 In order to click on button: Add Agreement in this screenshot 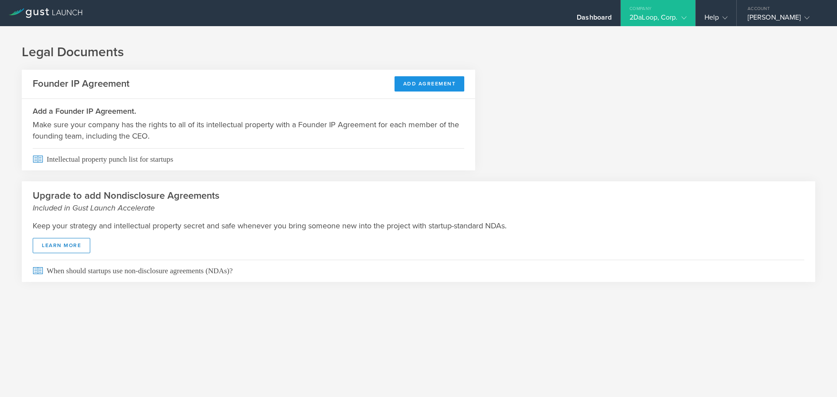, I will do `click(429, 84)`.